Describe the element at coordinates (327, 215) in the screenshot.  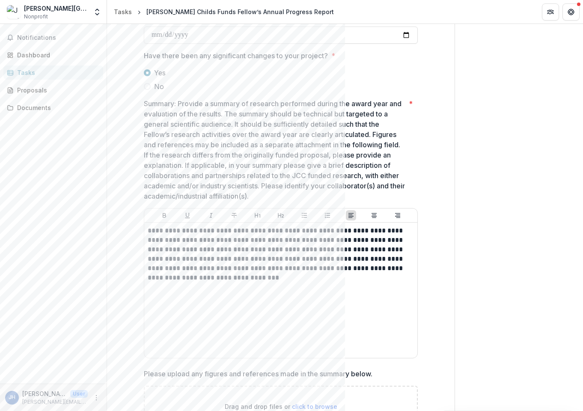
I see `button: Ordered List` at that location.